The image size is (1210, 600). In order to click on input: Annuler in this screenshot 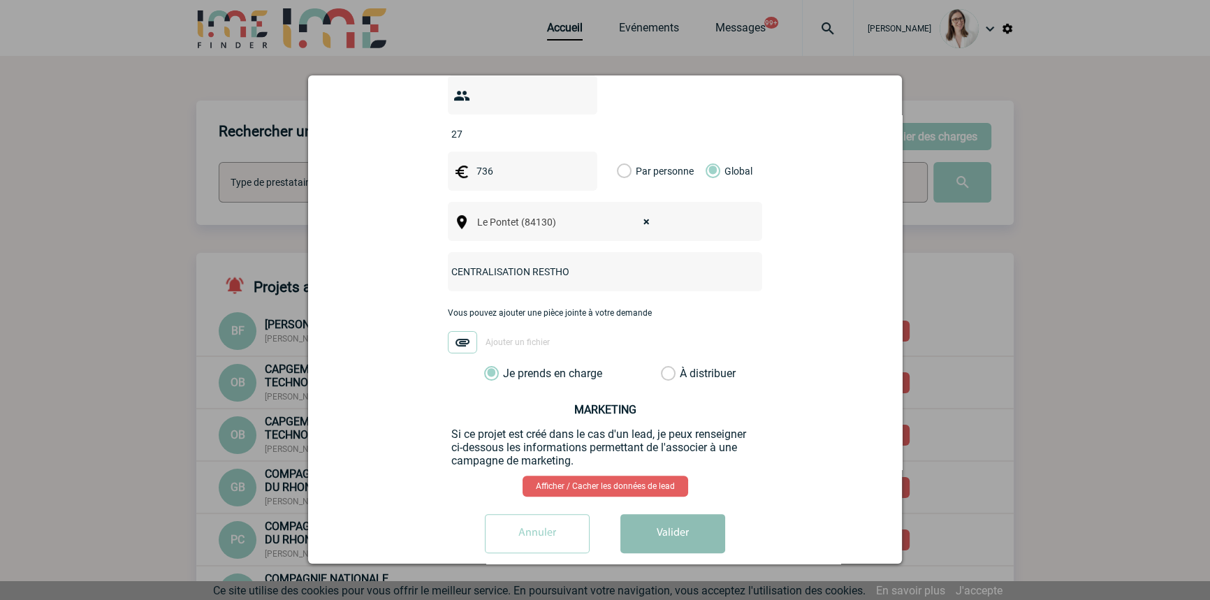, I will do `click(537, 534)`.